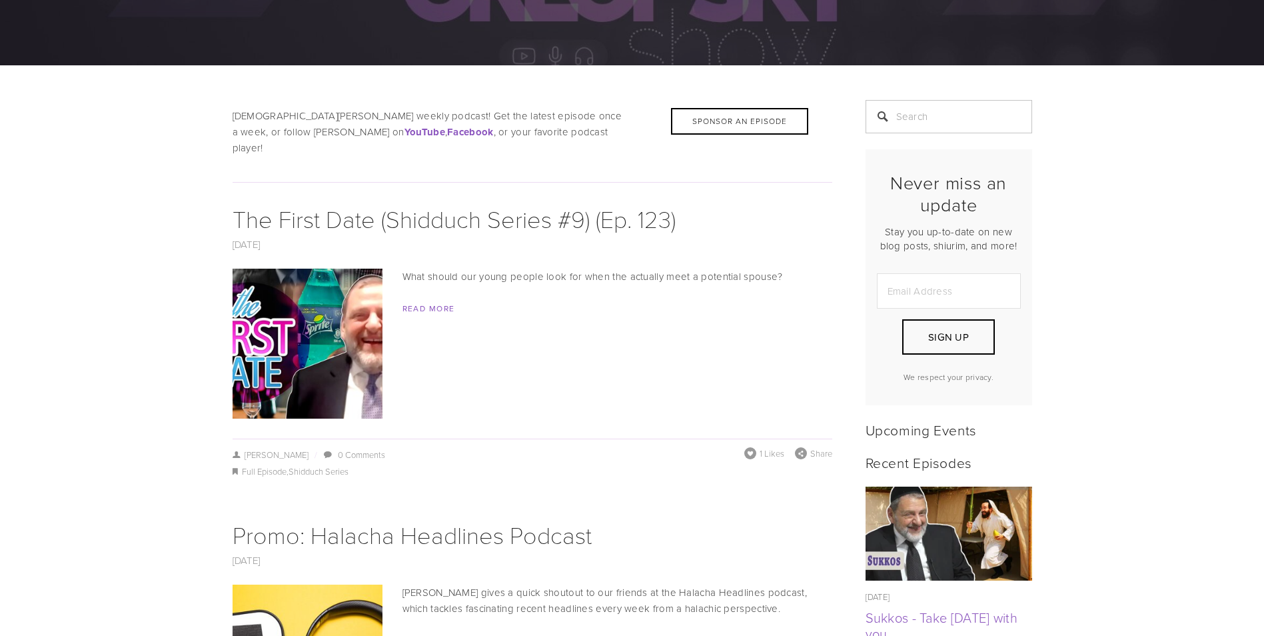 This screenshot has width=1264, height=636. Describe the element at coordinates (454, 218) in the screenshot. I see `a: The First Date (Shidduch Series #9) (Ep. 123)` at that location.